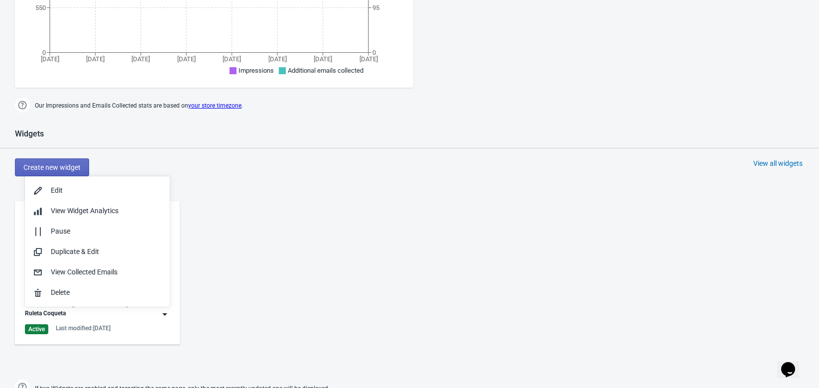 This screenshot has width=819, height=388. Describe the element at coordinates (97, 251) in the screenshot. I see `button: Duplicate & Edit` at that location.